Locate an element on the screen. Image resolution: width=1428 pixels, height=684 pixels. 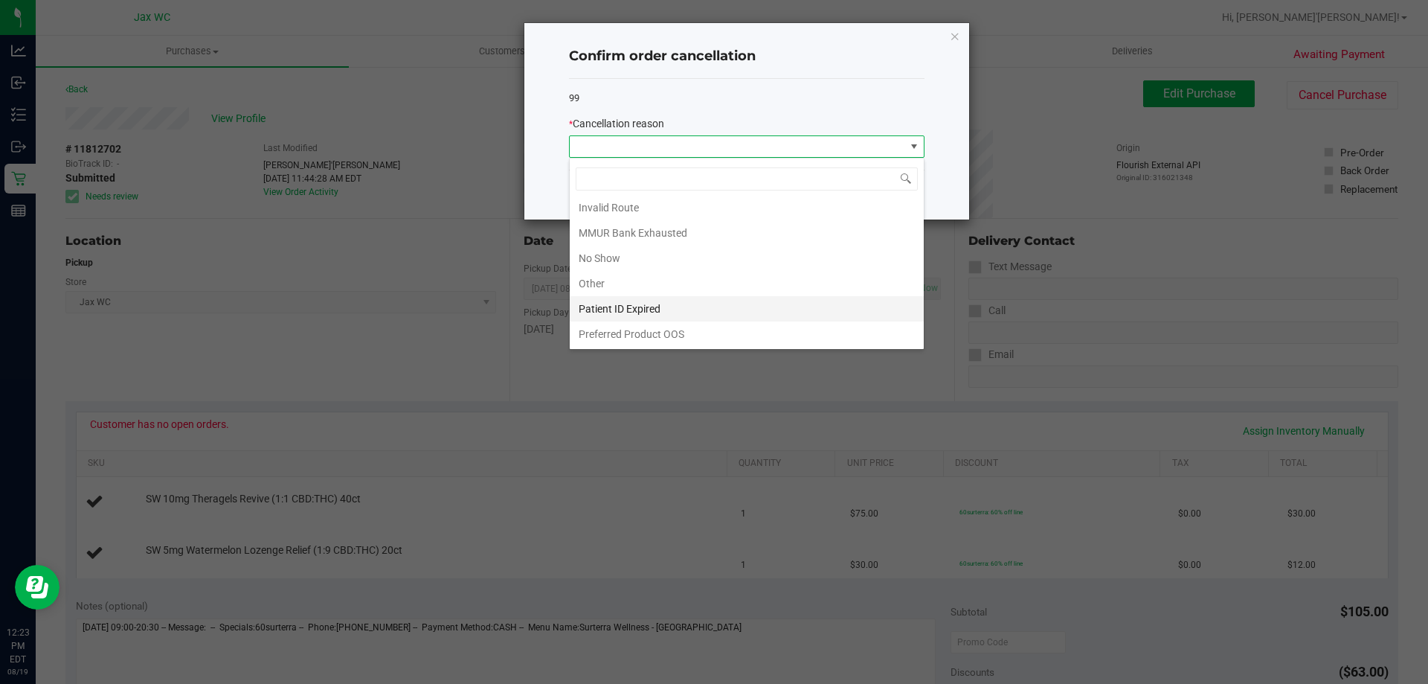
span: Cancellation reason is located at coordinates (618, 124).